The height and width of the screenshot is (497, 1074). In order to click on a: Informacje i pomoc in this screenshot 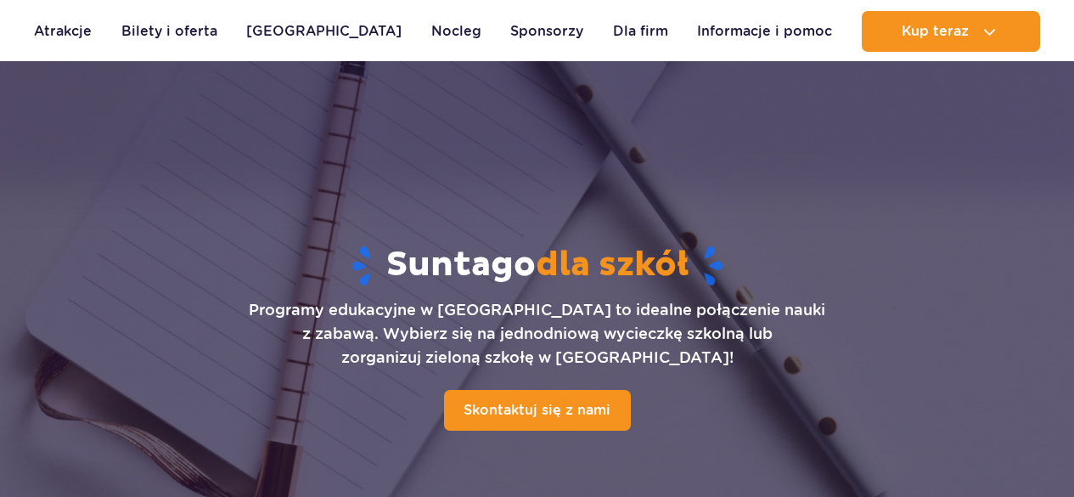, I will do `click(764, 31)`.